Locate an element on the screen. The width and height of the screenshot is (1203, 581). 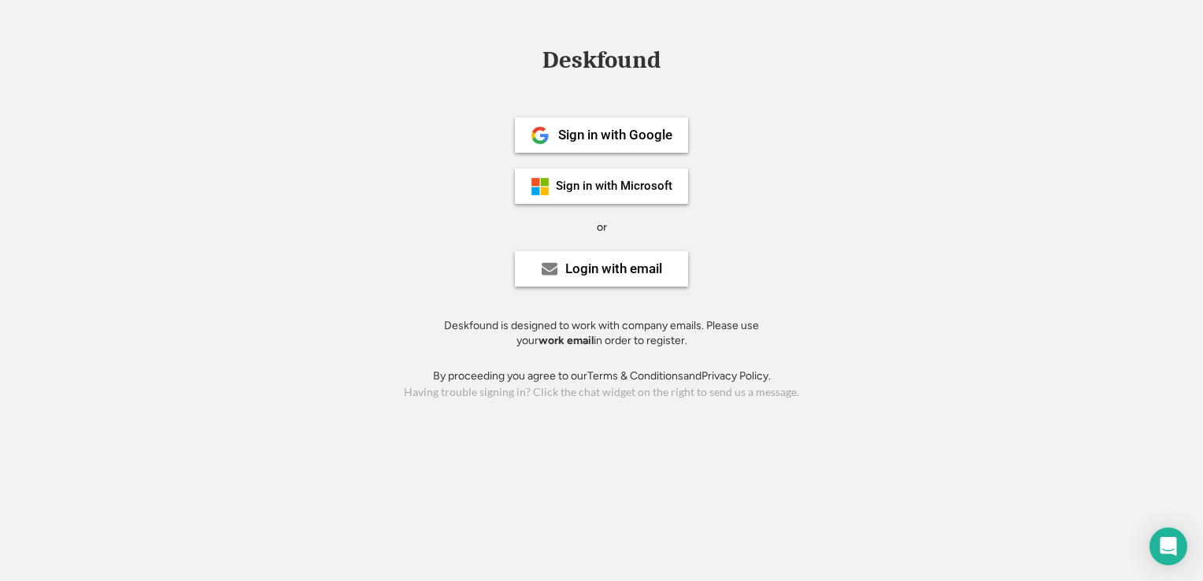
img: ms-symbollockup_mssymbol_19.png is located at coordinates (540, 187).